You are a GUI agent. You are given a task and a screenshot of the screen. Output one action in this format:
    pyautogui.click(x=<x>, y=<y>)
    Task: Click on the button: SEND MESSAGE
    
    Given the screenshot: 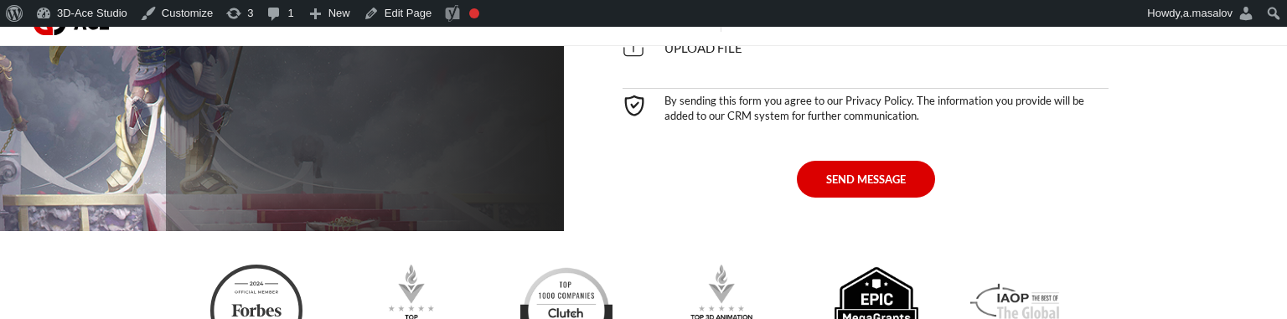 What is the action you would take?
    pyautogui.click(x=865, y=179)
    